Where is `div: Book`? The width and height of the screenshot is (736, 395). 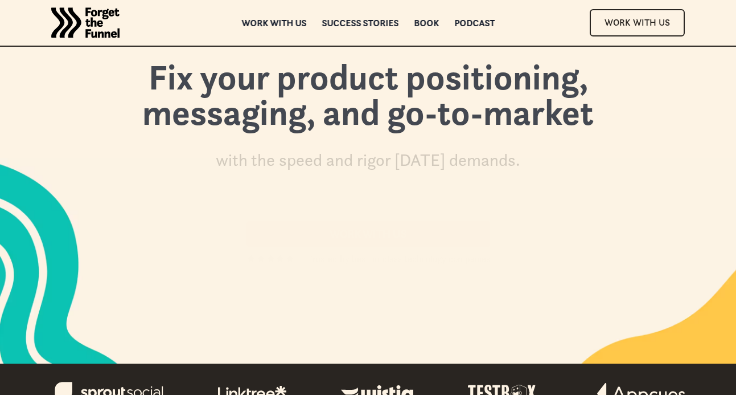 div: Book is located at coordinates (427, 23).